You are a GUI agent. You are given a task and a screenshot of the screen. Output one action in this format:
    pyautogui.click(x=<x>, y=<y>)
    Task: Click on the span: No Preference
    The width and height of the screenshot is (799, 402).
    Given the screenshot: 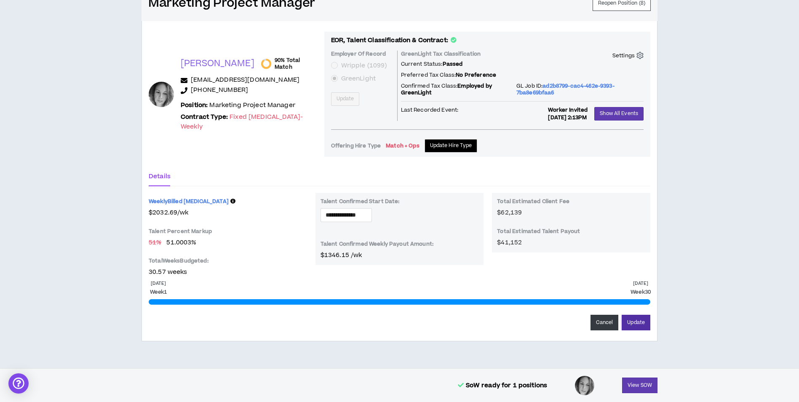 What is the action you would take?
    pyautogui.click(x=476, y=75)
    